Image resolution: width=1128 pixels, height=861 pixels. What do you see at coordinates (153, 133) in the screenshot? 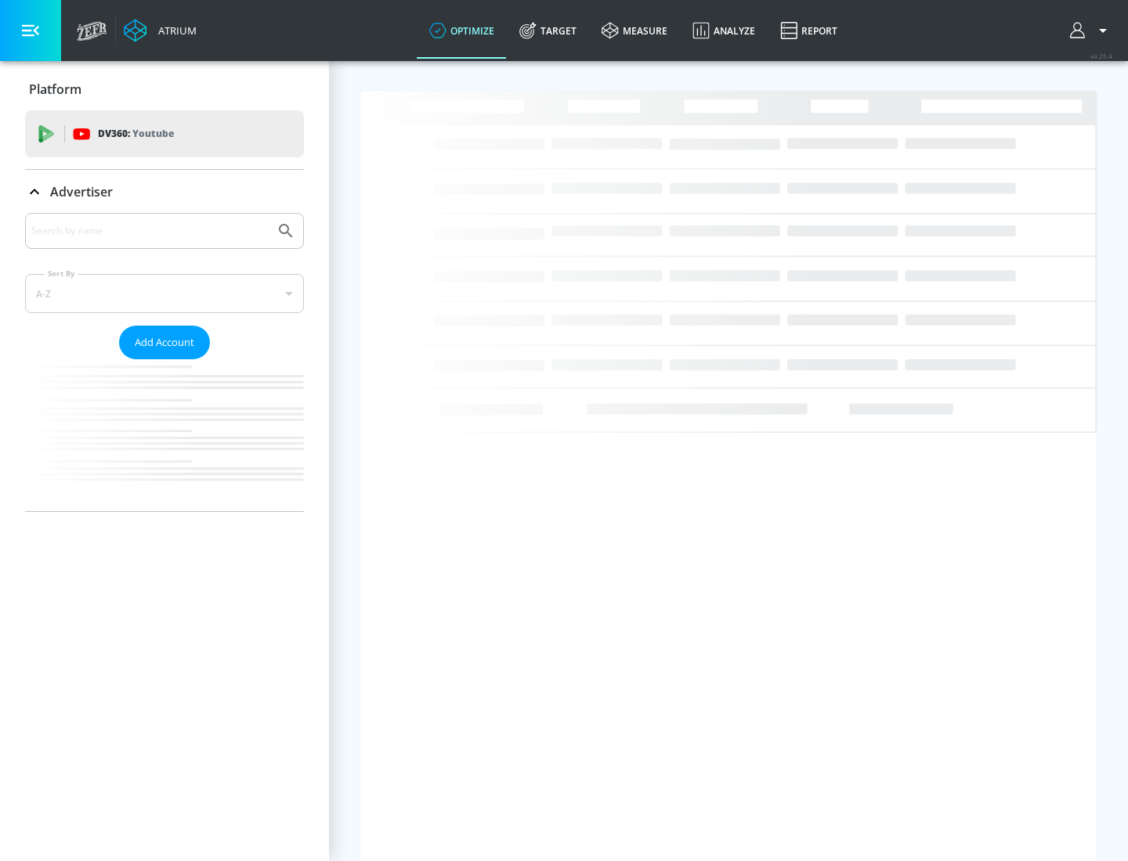
I see `p: Youtube` at bounding box center [153, 133].